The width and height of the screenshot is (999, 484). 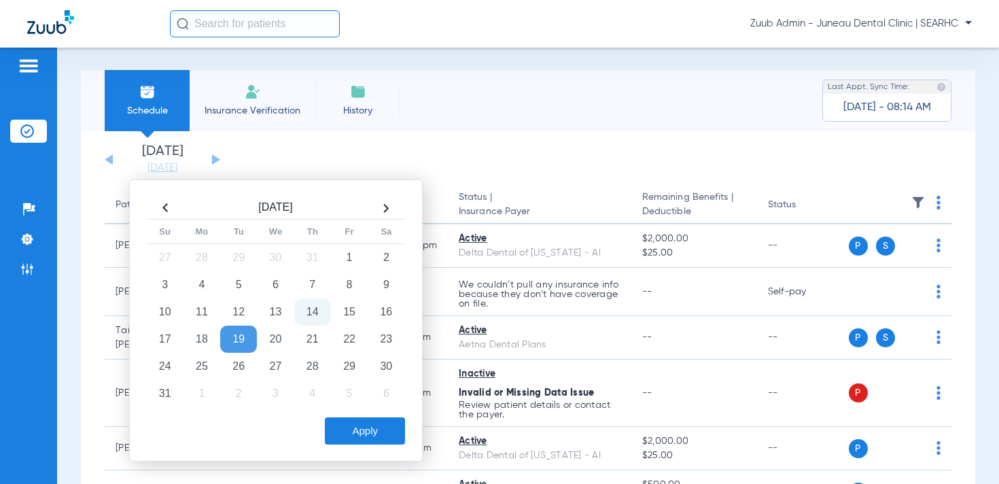 What do you see at coordinates (252, 111) in the screenshot?
I see `span: Insurance Verification` at bounding box center [252, 111].